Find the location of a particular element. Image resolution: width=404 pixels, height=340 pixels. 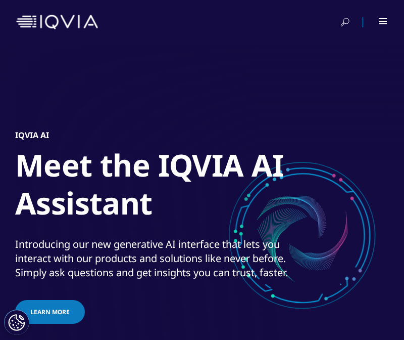

img: IQVIA Healthcare Information Technology and Pharma Clinical Research Company is located at coordinates (57, 22).